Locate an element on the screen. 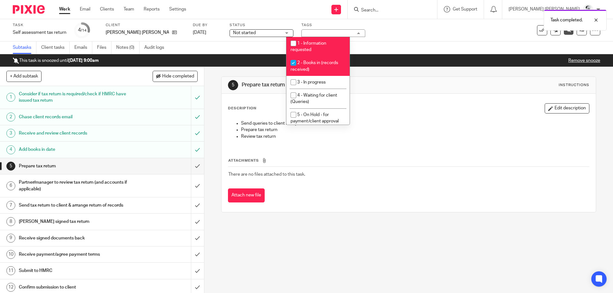  div: 1 is located at coordinates (11, 97).